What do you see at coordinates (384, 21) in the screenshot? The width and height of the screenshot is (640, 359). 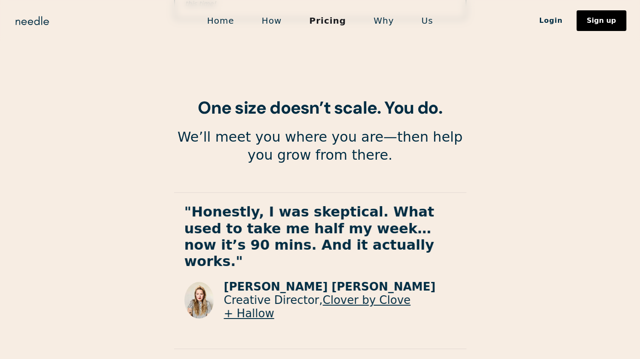 I see `a: Why` at bounding box center [384, 21].